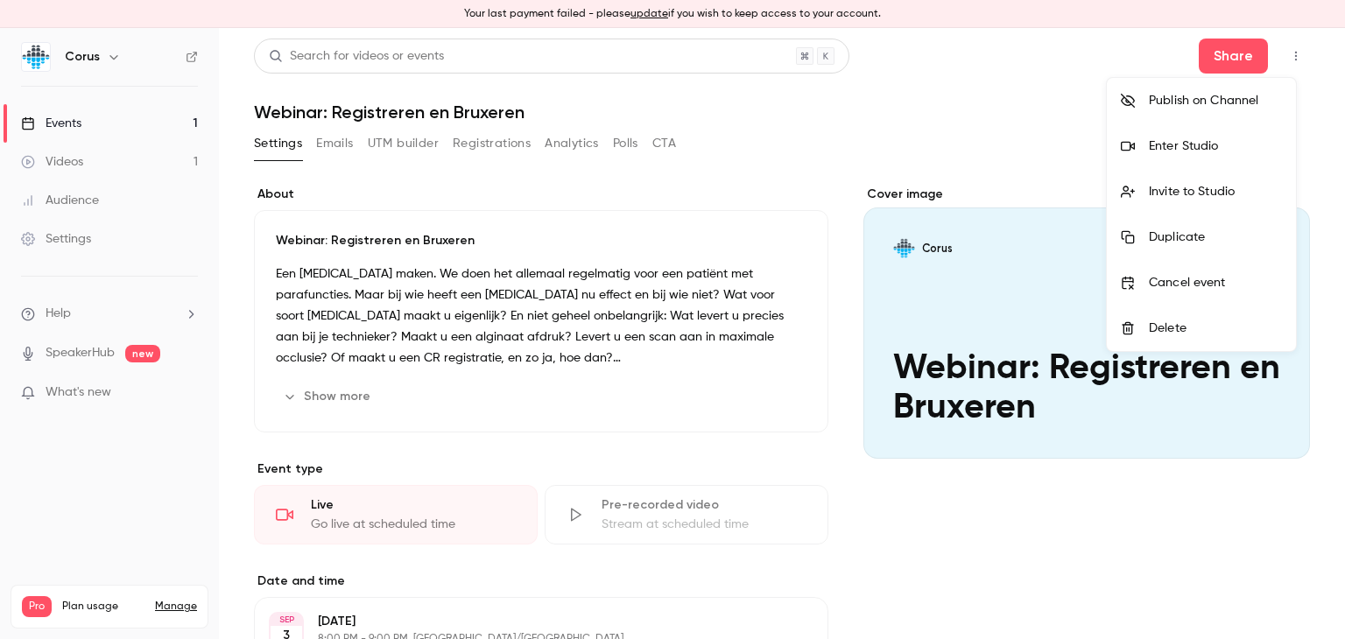  I want to click on div: Enter Studio, so click(1215, 146).